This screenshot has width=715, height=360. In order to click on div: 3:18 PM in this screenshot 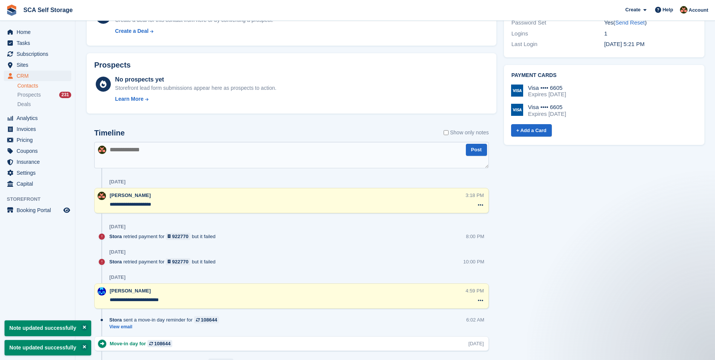, I will do `click(475, 195)`.